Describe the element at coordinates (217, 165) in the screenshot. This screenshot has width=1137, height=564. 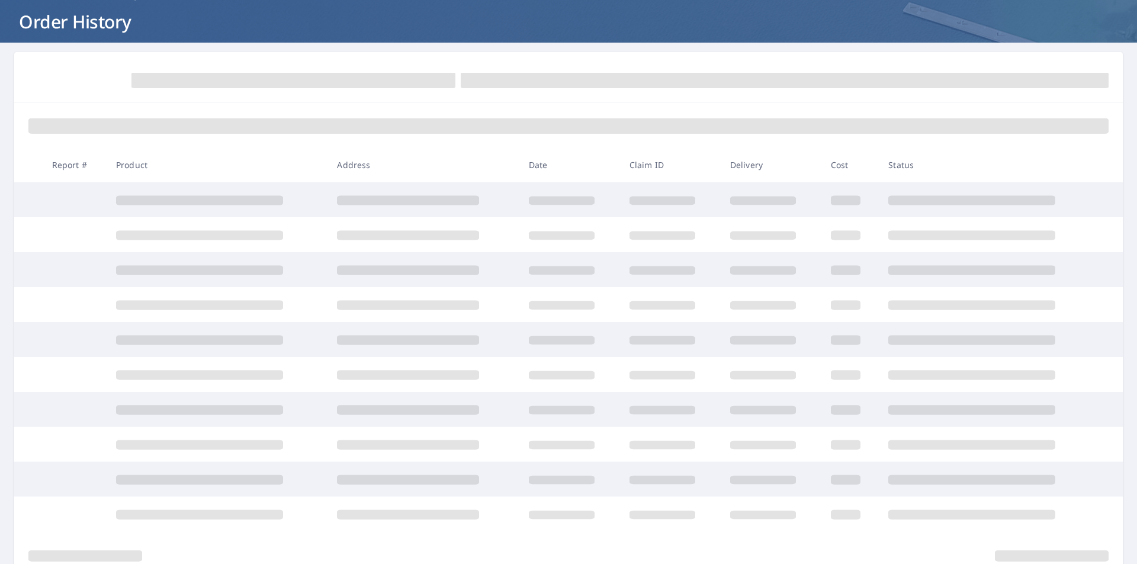
I see `th: Product` at that location.